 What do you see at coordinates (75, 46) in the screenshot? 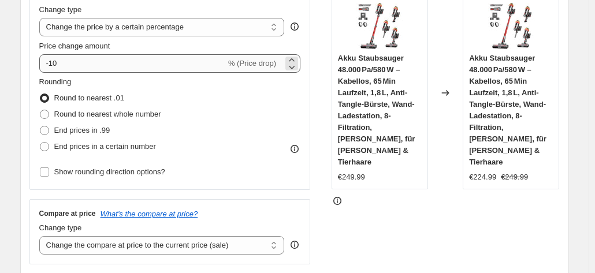
I see `span: Price change amount` at bounding box center [75, 46].